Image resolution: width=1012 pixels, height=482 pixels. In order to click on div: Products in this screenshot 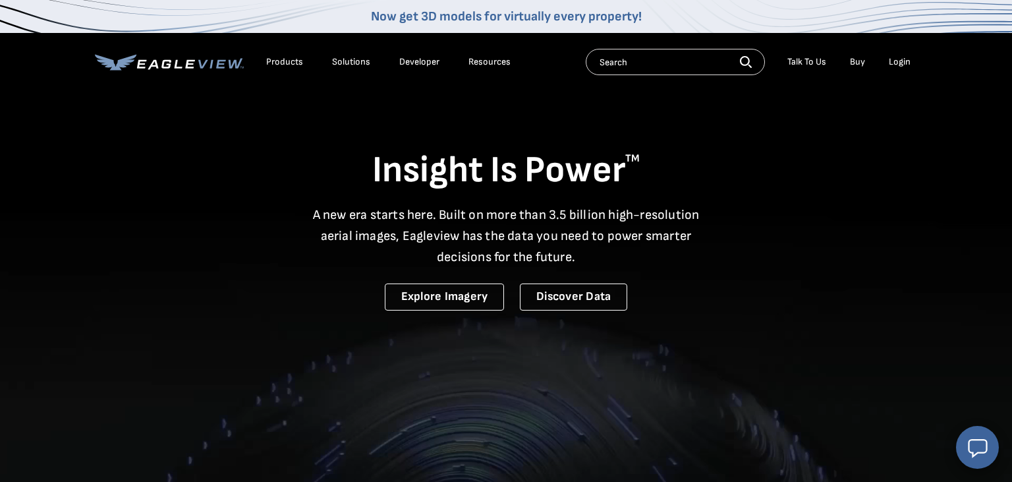, I will do `click(285, 62)`.